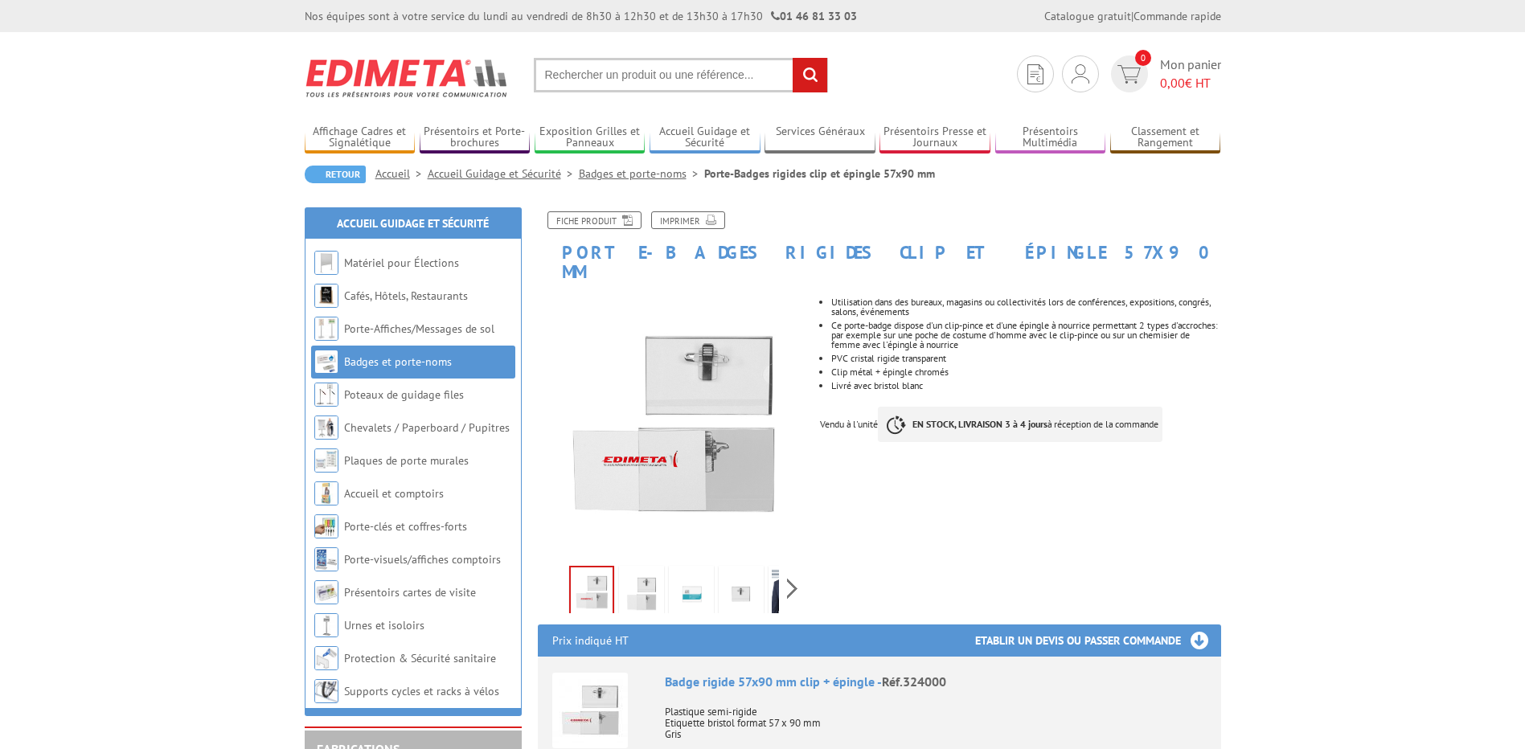 Image resolution: width=1525 pixels, height=749 pixels. I want to click on img: Plaques de porte murales, so click(326, 461).